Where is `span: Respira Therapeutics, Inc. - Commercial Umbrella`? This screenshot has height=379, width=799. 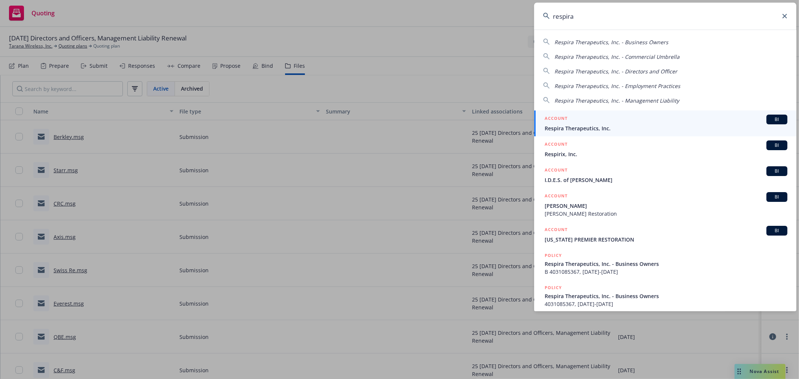 span: Respira Therapeutics, Inc. - Commercial Umbrella is located at coordinates (617, 57).